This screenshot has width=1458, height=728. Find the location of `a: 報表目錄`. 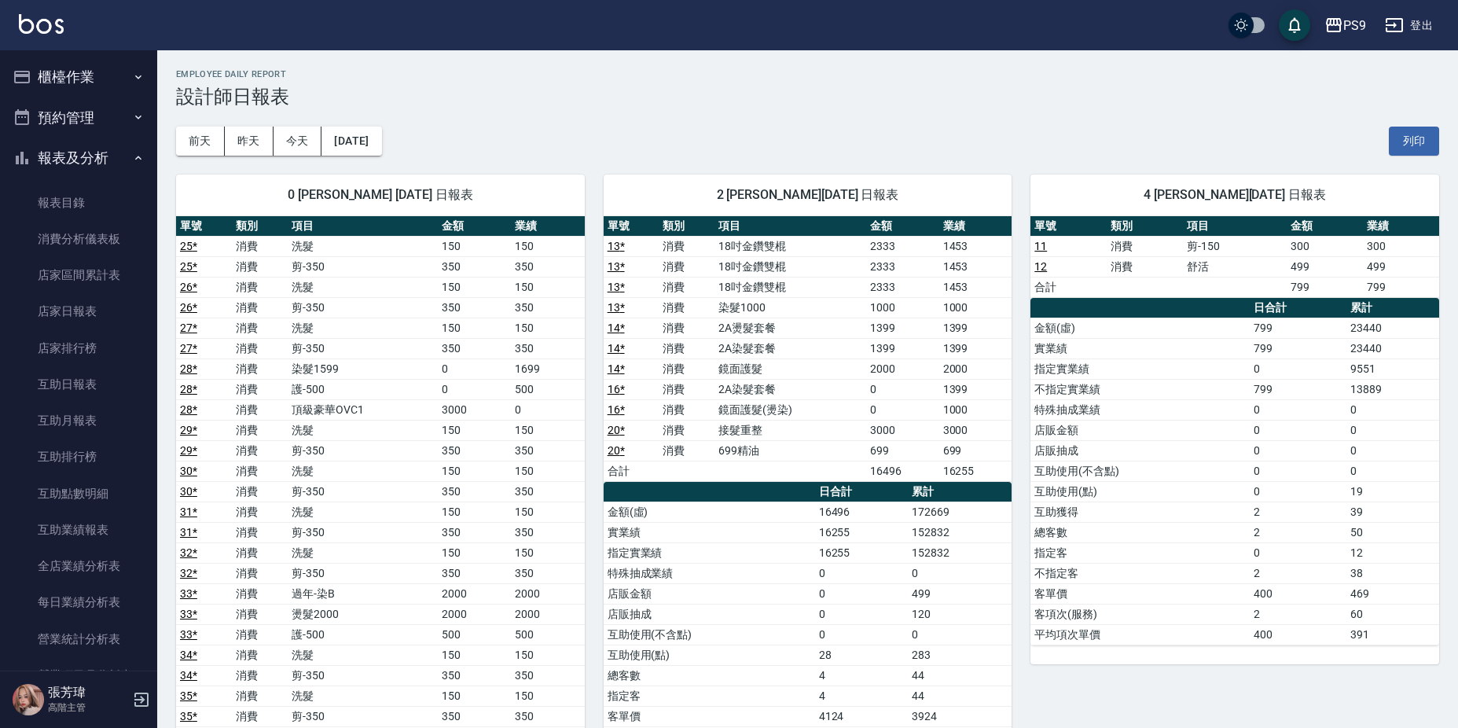

a: 報表目錄 is located at coordinates (79, 203).